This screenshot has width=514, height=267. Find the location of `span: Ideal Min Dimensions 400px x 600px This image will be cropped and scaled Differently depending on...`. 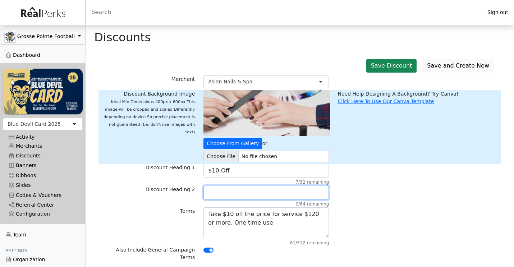

span: Ideal Min Dimensions 400px x 600px This image will be cropped and scaled Differently depending on... is located at coordinates (149, 117).